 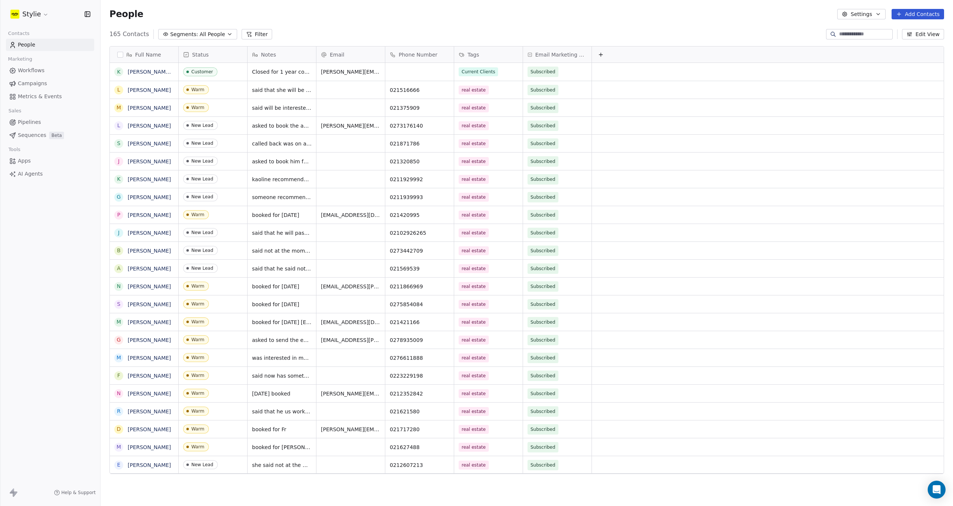 I want to click on span: AI Agents, so click(x=30, y=174).